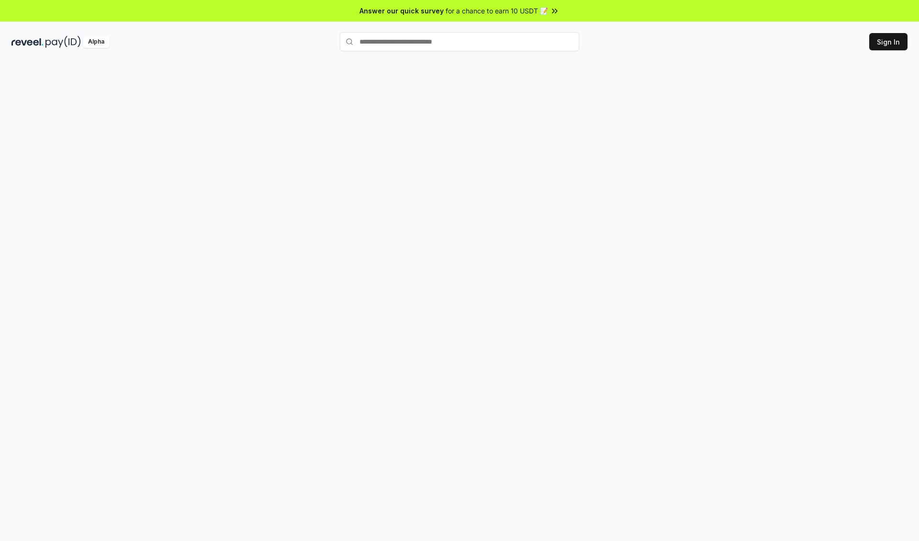 Image resolution: width=919 pixels, height=541 pixels. What do you see at coordinates (96, 42) in the screenshot?
I see `div: Alpha` at bounding box center [96, 42].